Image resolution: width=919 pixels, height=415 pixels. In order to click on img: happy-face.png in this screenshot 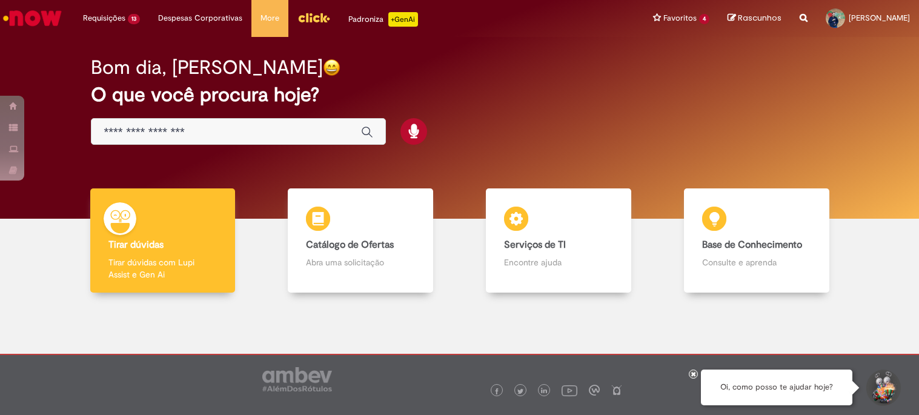, I will do `click(331, 67)`.